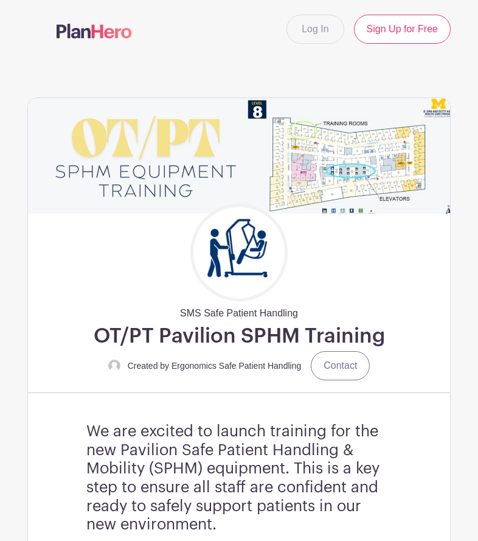  Describe the element at coordinates (215, 366) in the screenshot. I see `small: Created by Ergonomics Safe Patient Handling` at that location.